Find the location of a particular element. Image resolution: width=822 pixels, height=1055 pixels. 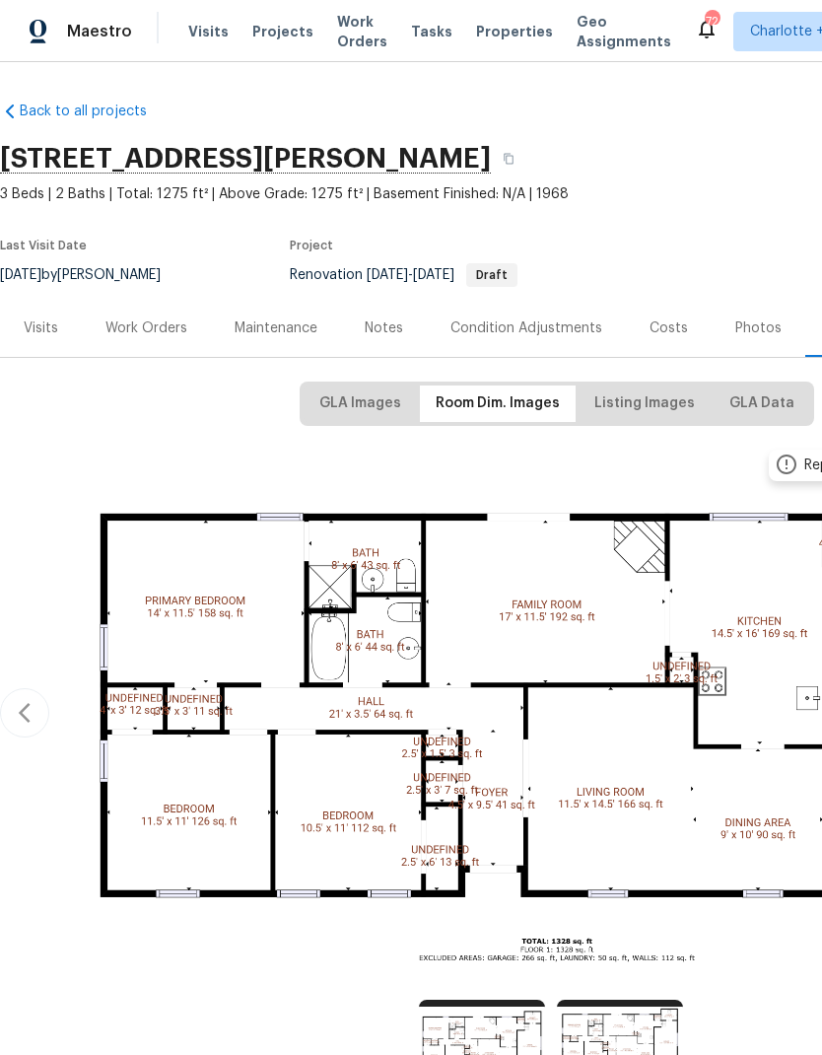

button: Copy Address is located at coordinates (509, 159).